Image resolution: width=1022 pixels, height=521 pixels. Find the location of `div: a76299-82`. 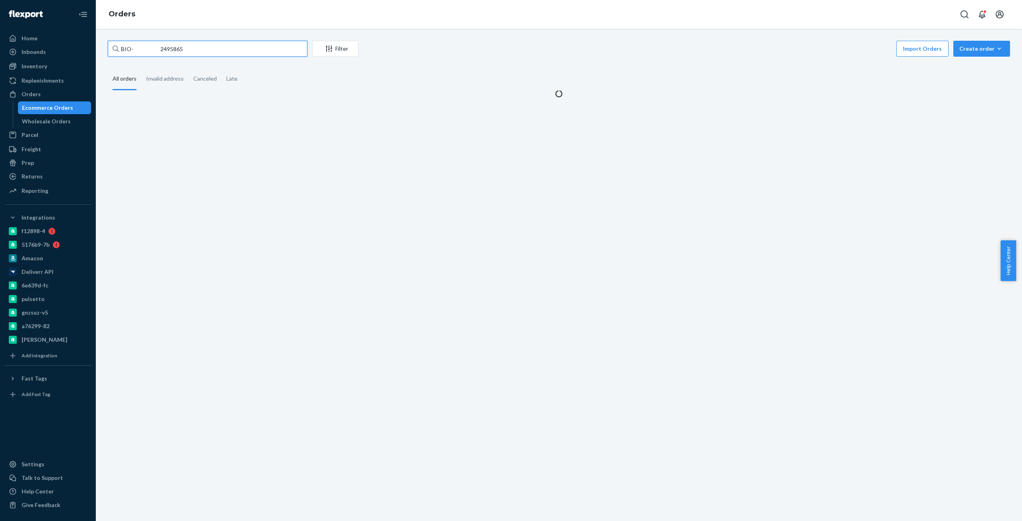

div: a76299-82 is located at coordinates (36, 326).